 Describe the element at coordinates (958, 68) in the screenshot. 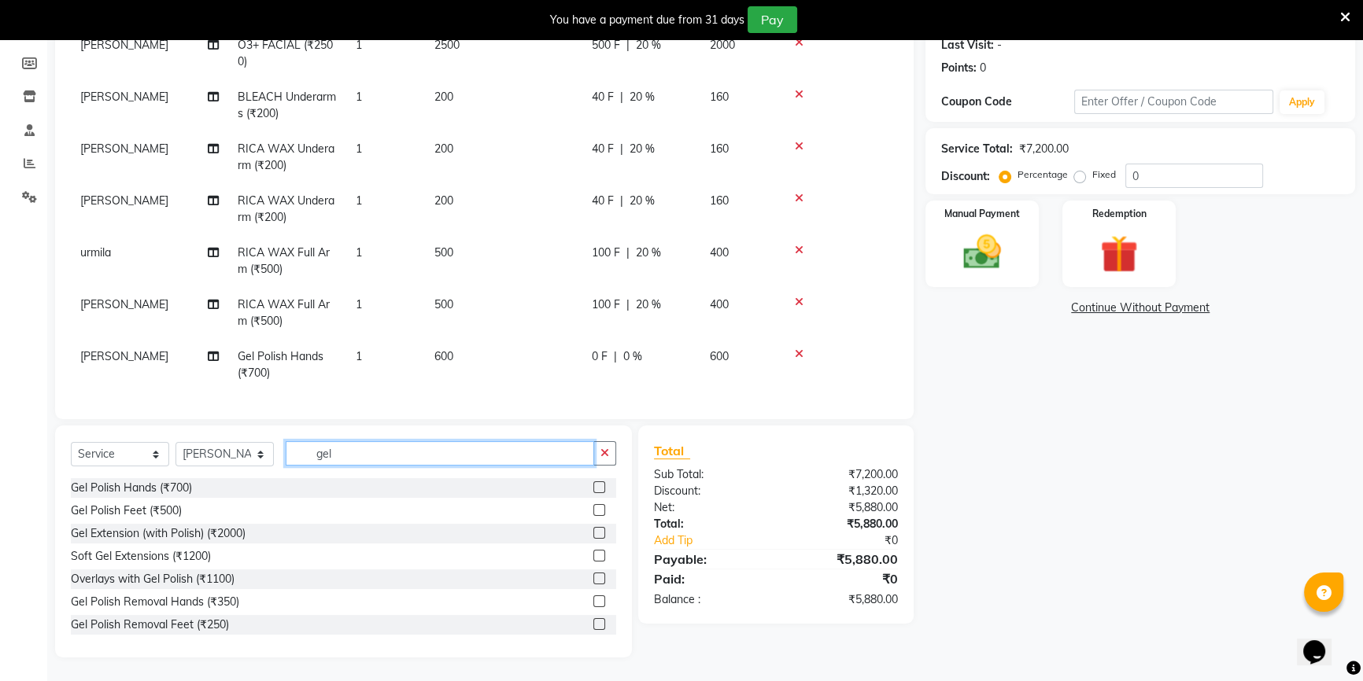

I see `div: Points:` at that location.